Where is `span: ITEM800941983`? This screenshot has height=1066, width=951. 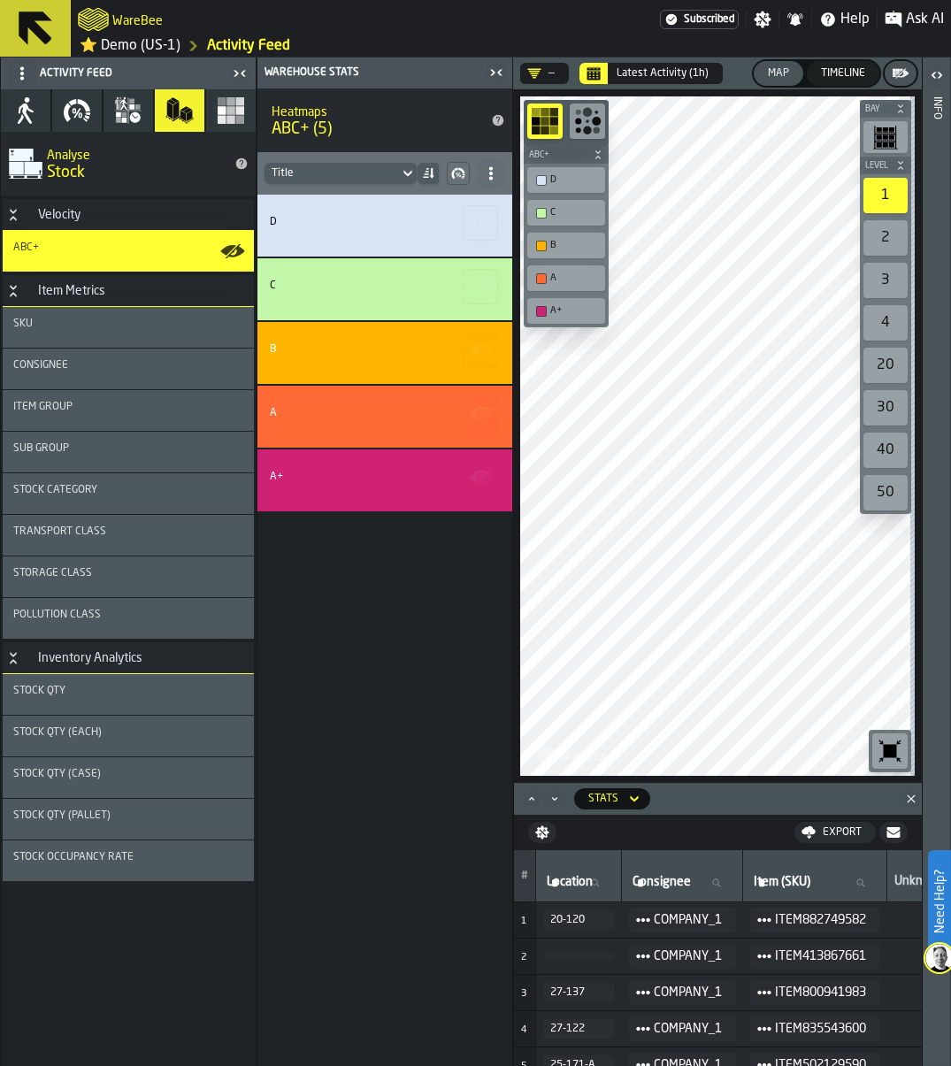
span: ITEM800941983 is located at coordinates (820, 992).